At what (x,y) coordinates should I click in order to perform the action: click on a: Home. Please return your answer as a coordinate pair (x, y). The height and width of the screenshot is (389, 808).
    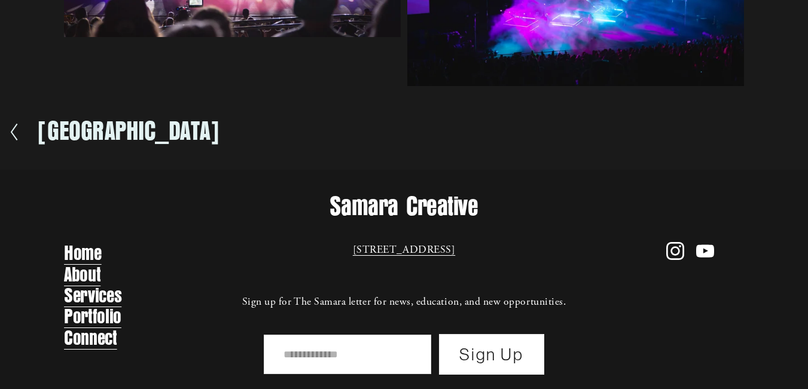
    Looking at the image, I should click on (82, 253).